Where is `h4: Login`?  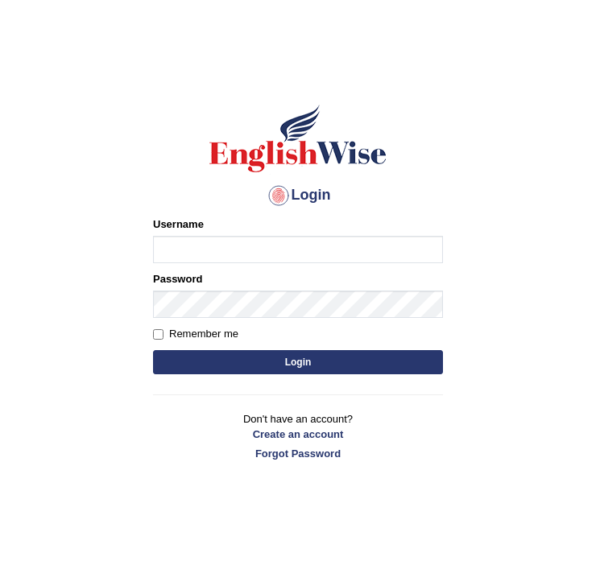 h4: Login is located at coordinates (298, 196).